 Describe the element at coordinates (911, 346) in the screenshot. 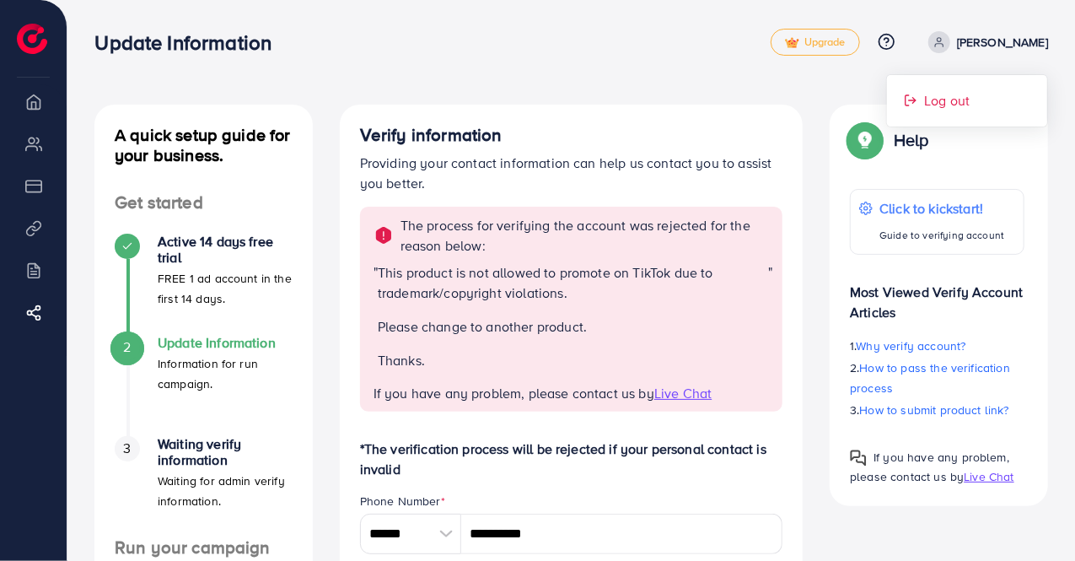

I see `span: Why verify account?` at that location.